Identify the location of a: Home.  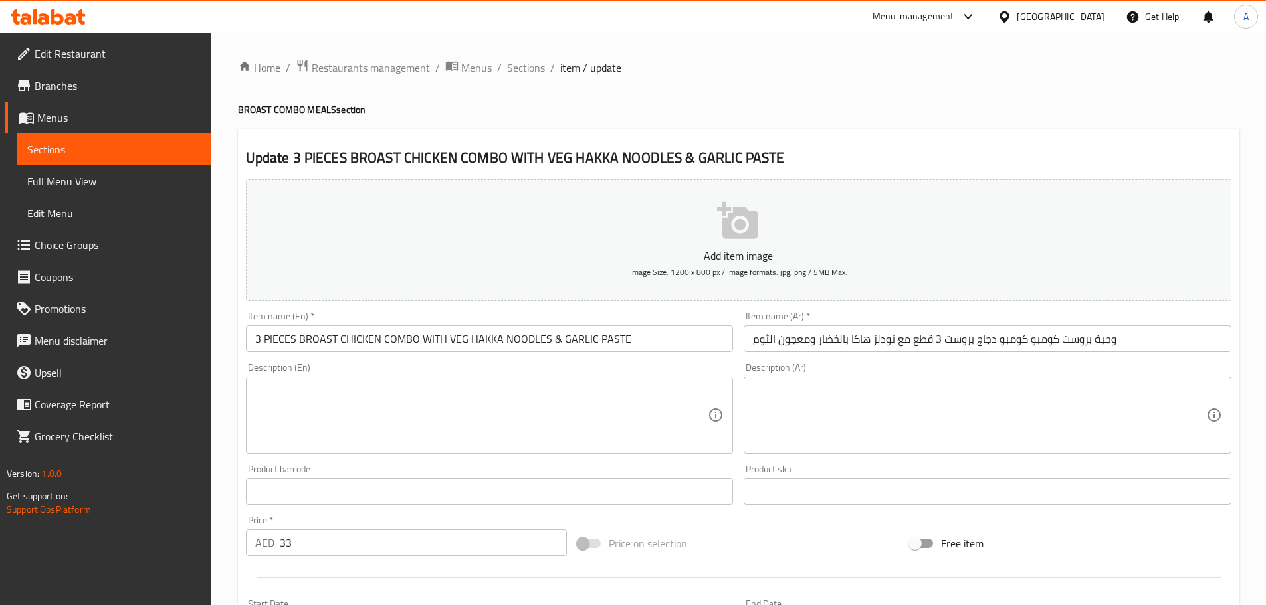
(259, 68).